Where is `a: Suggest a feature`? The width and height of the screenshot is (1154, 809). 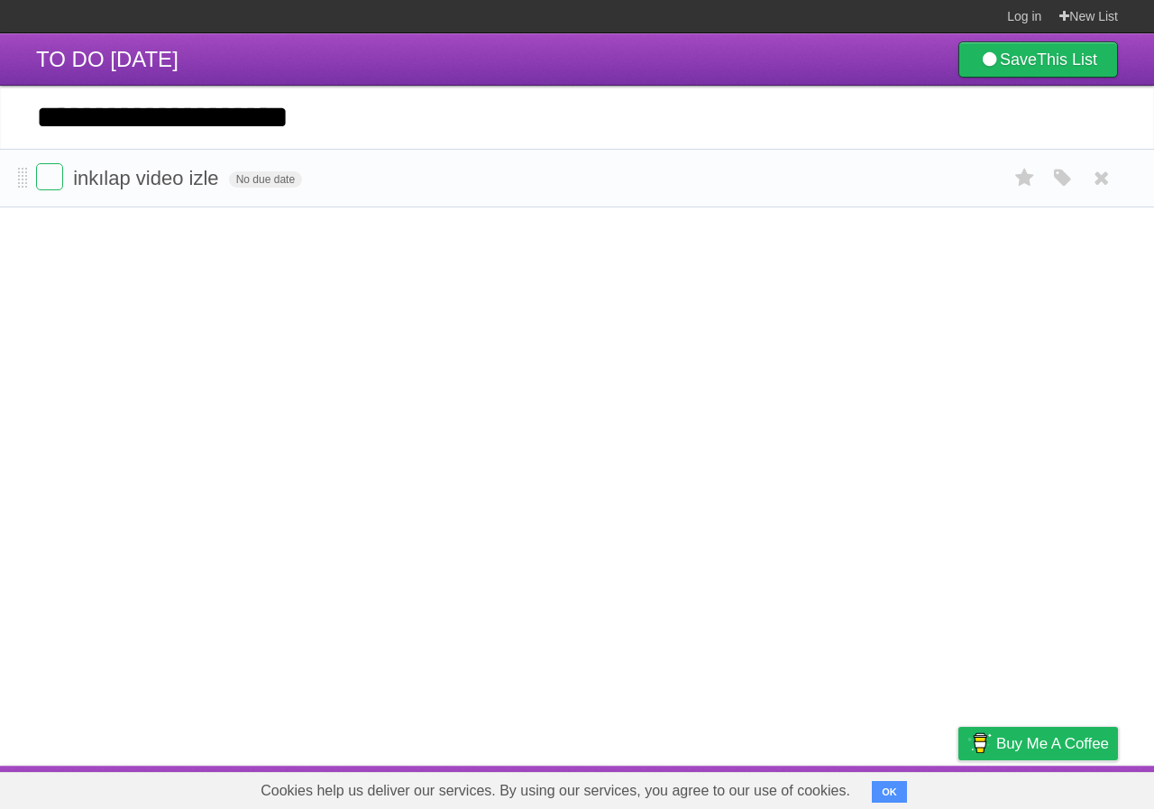
a: Suggest a feature is located at coordinates (1061, 787).